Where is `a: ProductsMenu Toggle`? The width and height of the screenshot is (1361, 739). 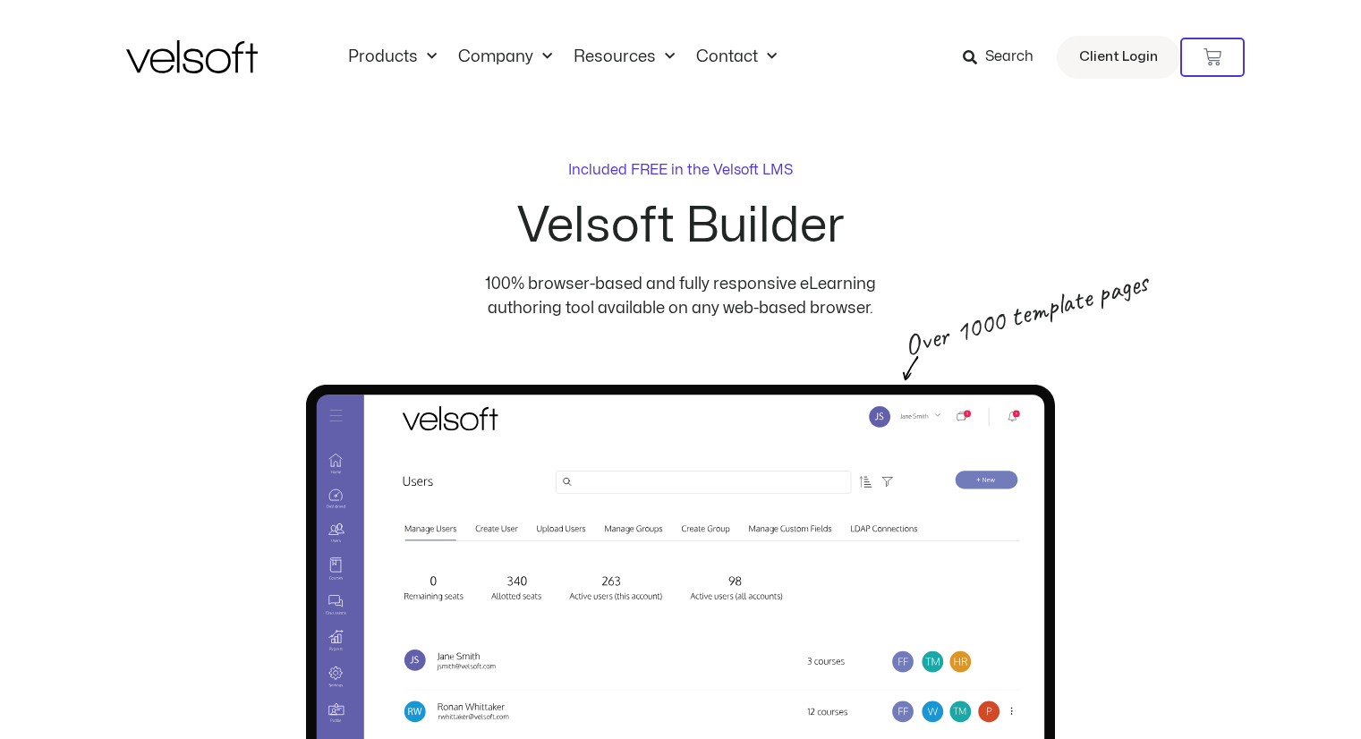 a: ProductsMenu Toggle is located at coordinates (392, 57).